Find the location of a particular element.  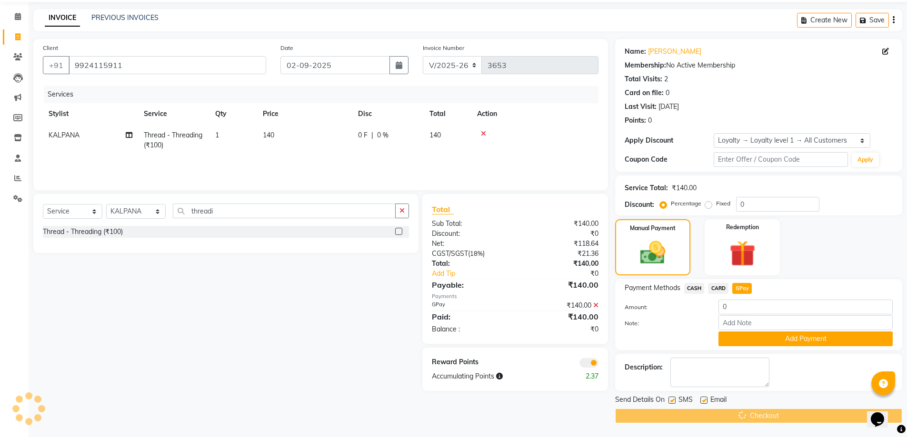

label: Percentage is located at coordinates (686, 204).